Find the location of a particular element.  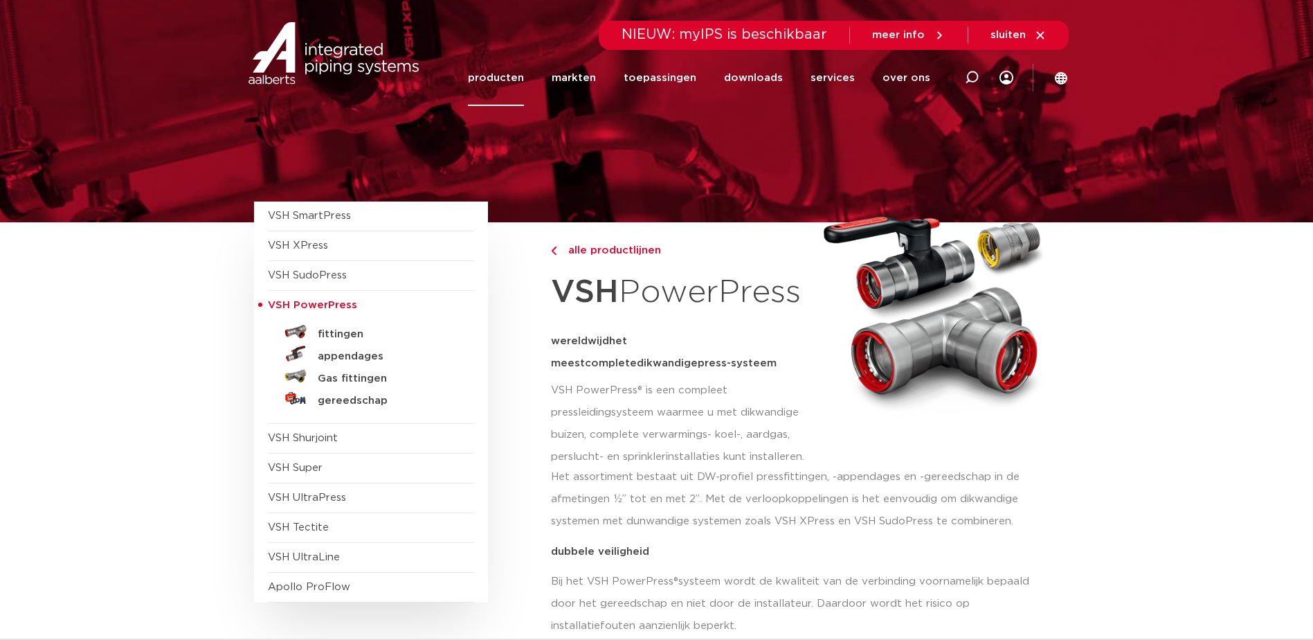

a: appendages is located at coordinates (371, 354).